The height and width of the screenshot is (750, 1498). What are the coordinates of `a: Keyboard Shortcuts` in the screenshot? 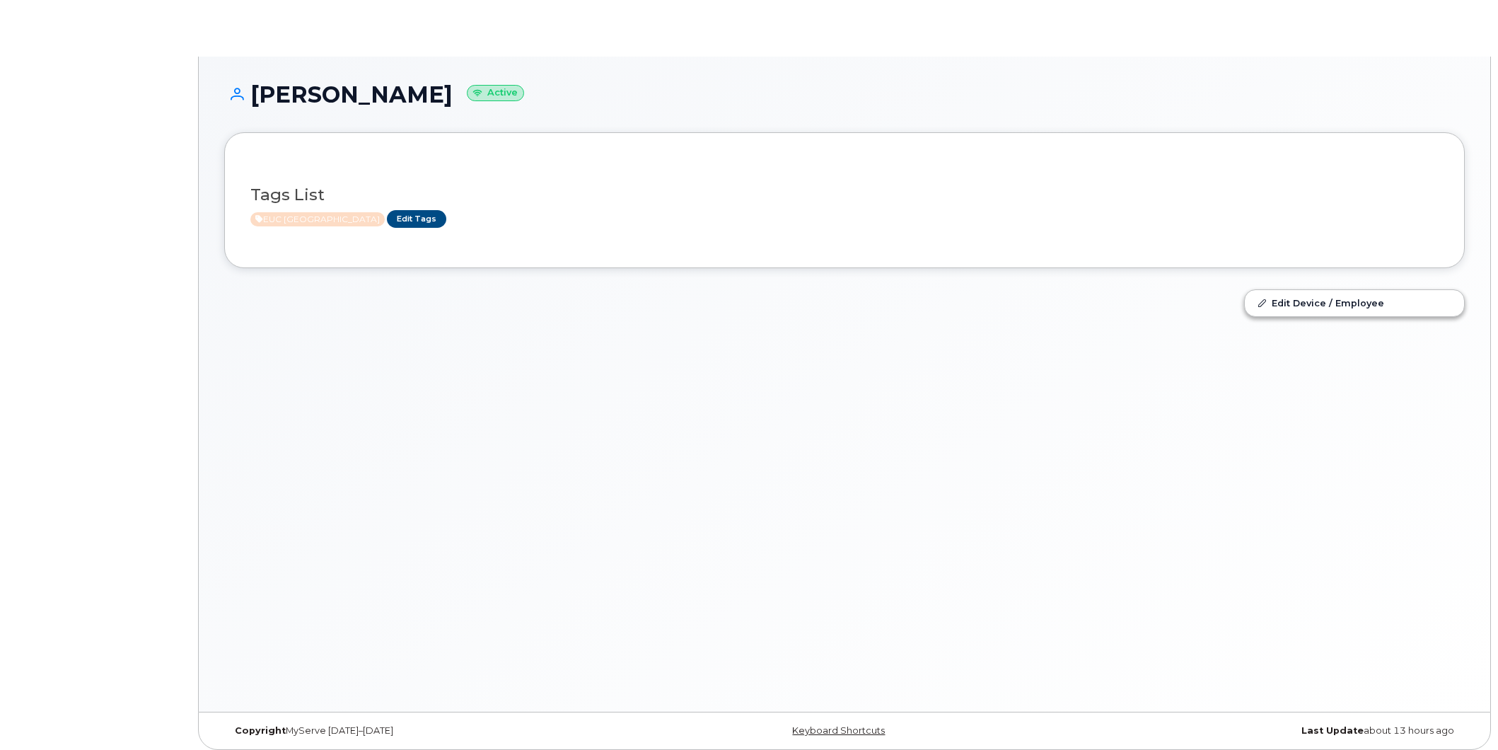 It's located at (838, 730).